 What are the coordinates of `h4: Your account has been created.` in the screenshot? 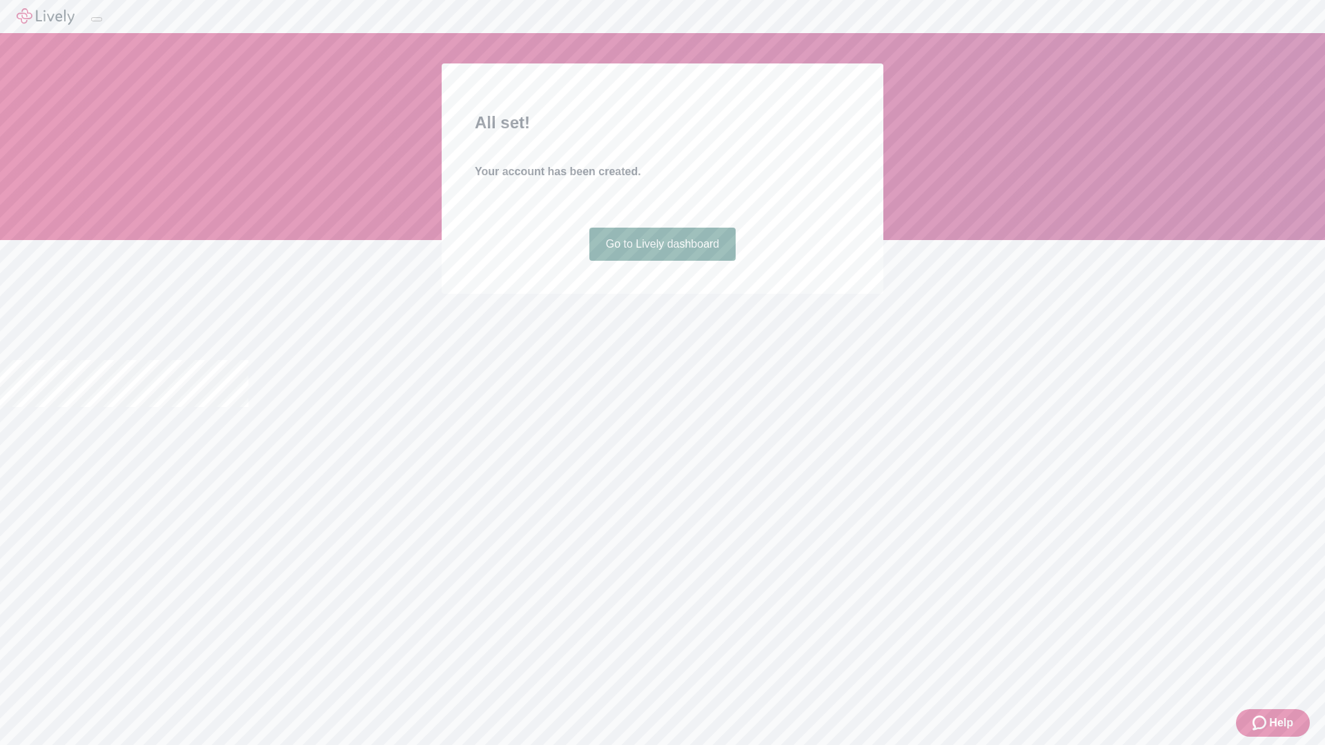 It's located at (662, 172).